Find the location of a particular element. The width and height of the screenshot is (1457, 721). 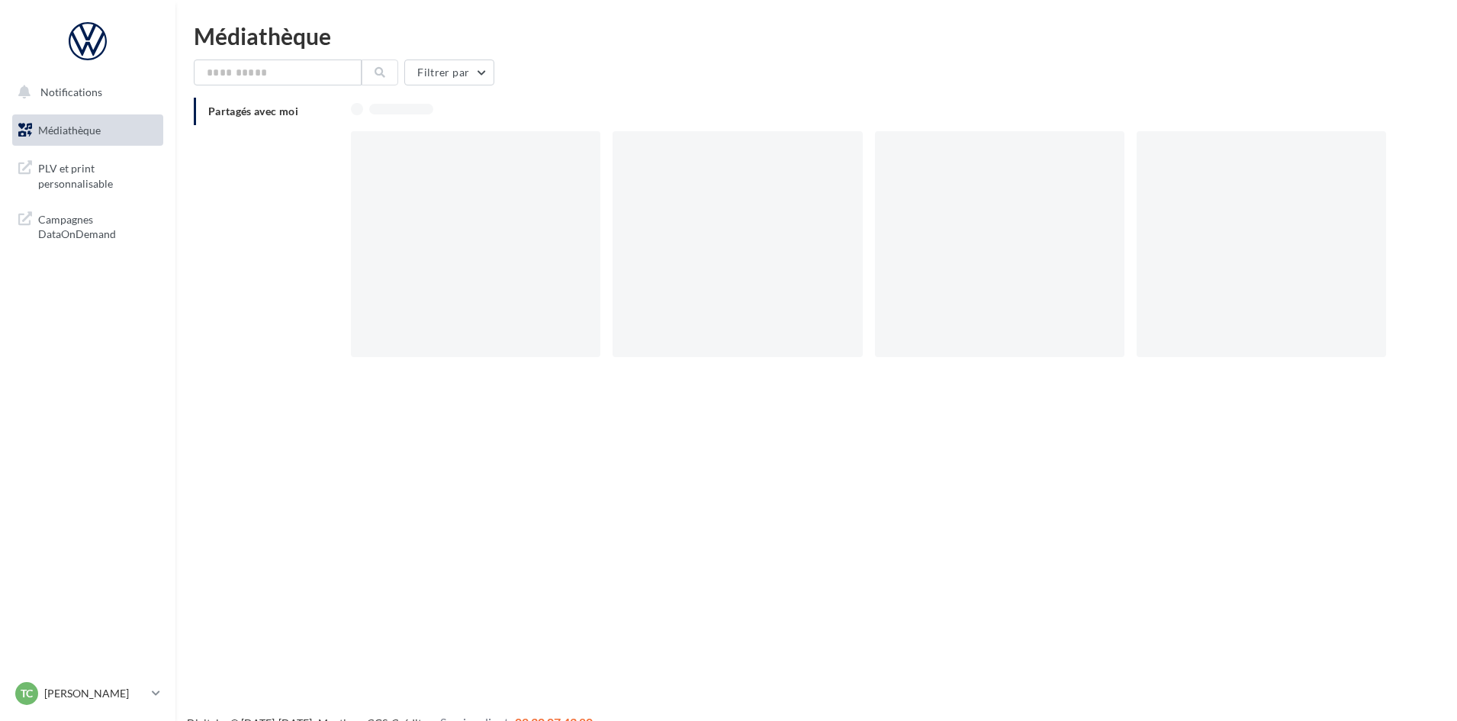

span: Médiathèque is located at coordinates (69, 130).